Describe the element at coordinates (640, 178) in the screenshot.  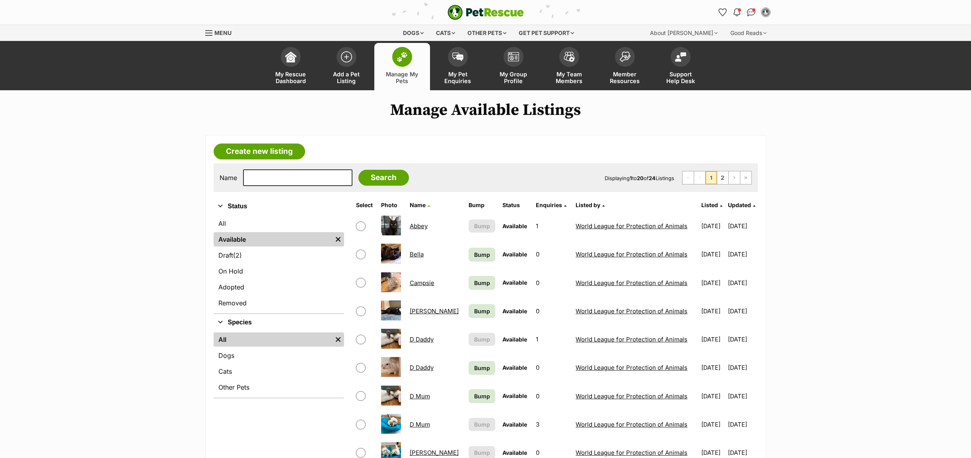
I see `strong: 20` at that location.